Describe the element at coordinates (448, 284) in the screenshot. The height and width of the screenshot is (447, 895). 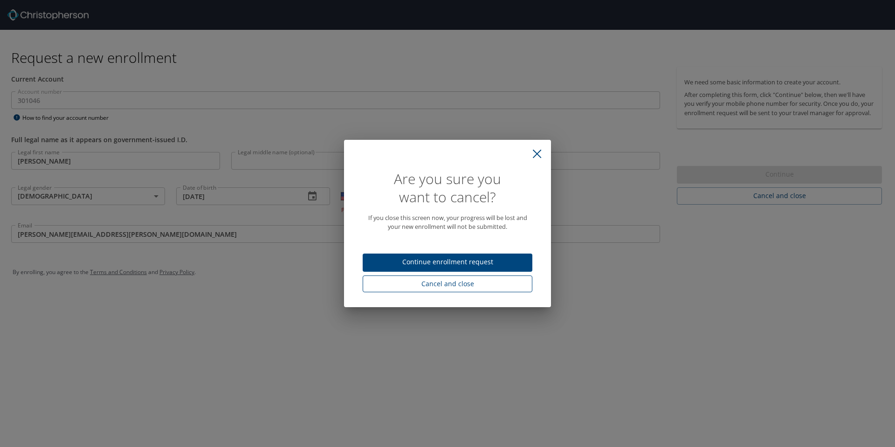
I see `button: Cancel and close` at that location.